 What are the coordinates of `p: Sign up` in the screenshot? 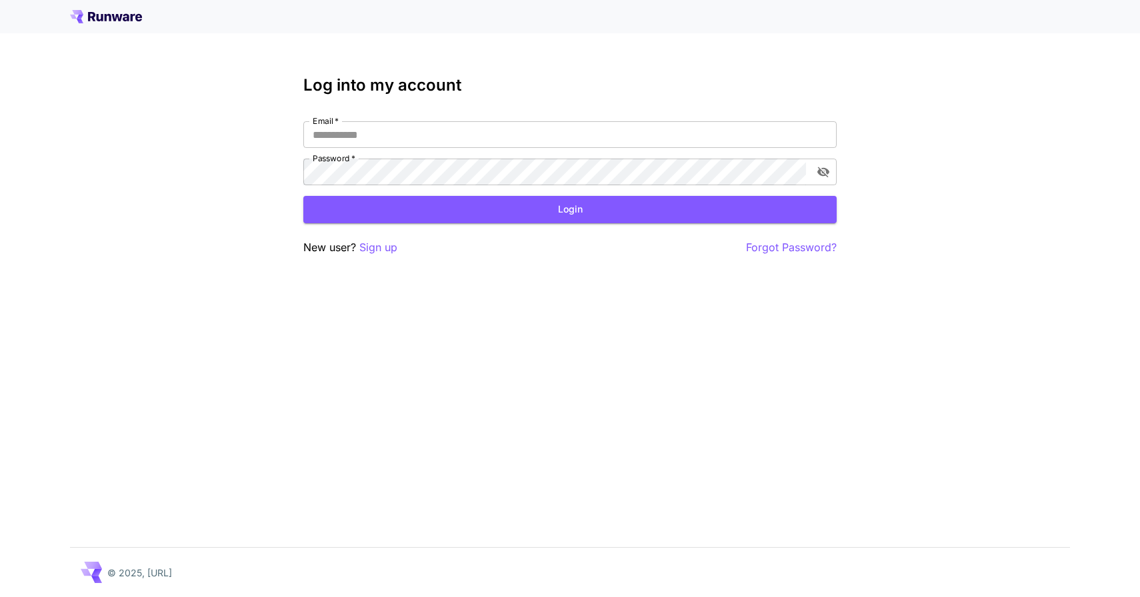 It's located at (378, 247).